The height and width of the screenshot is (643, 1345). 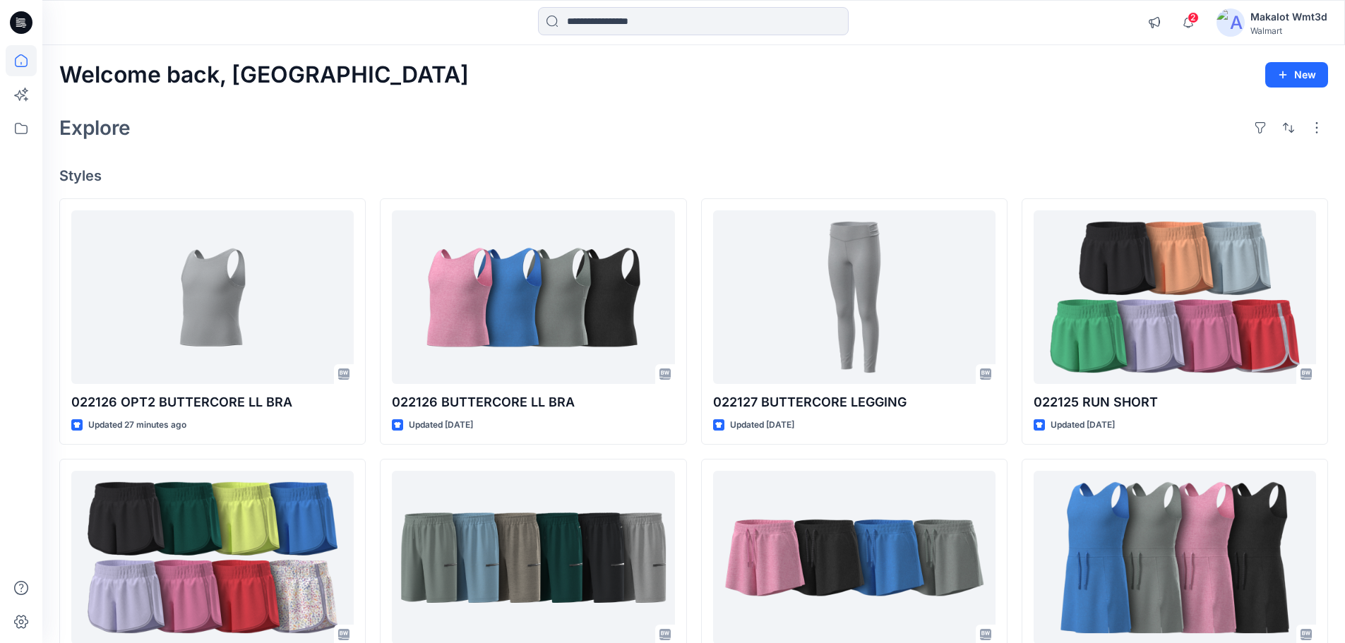 What do you see at coordinates (1296, 75) in the screenshot?
I see `button: New` at bounding box center [1296, 75].